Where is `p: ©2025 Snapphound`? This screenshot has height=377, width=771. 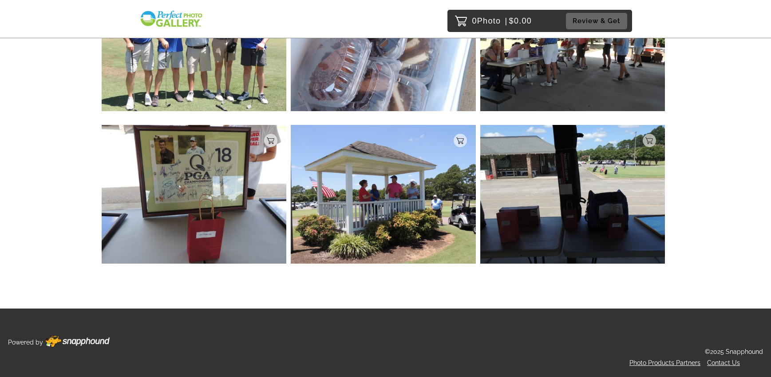 p: ©2025 Snapphound is located at coordinates (734, 351).